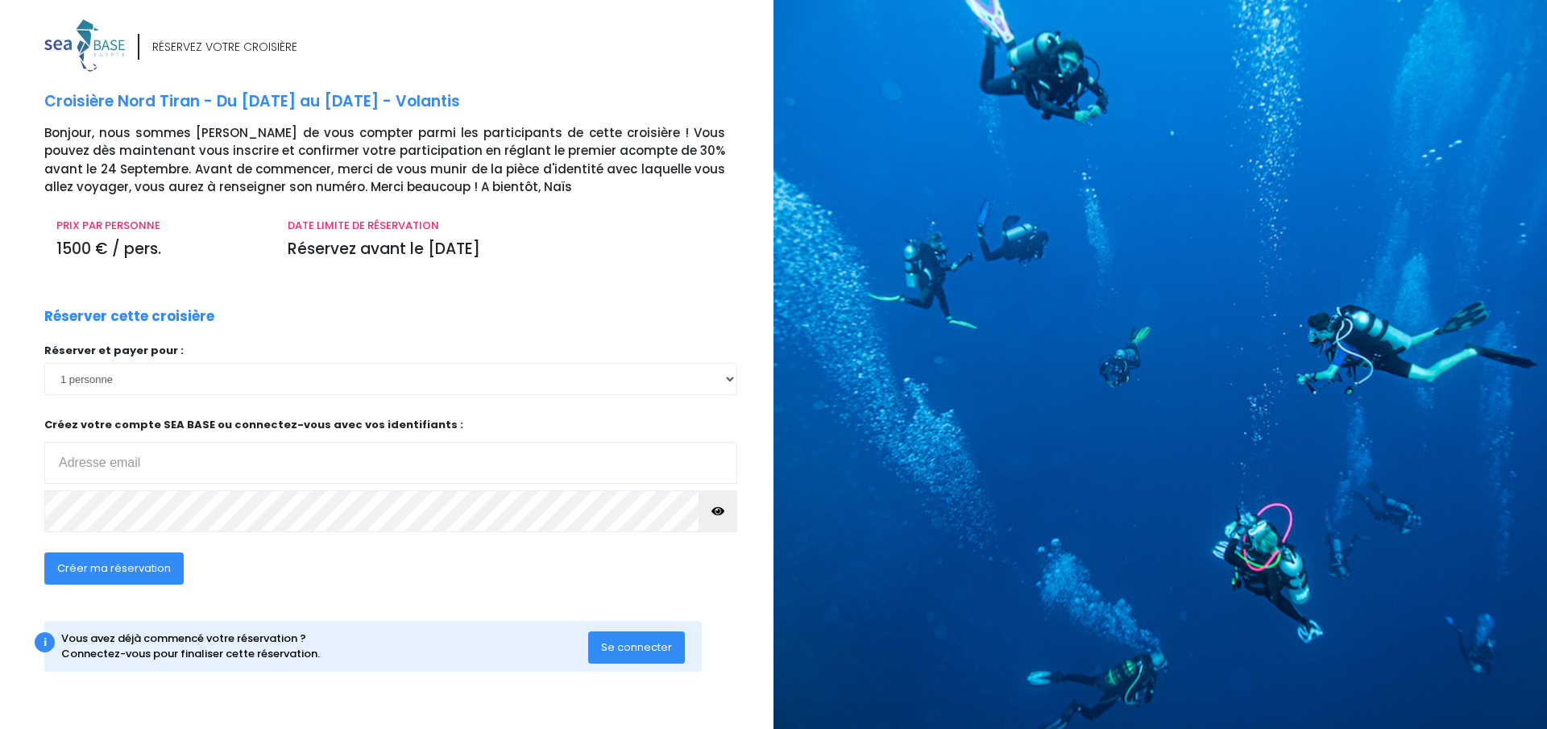 The height and width of the screenshot is (729, 1547). What do you see at coordinates (160, 226) in the screenshot?
I see `p: PRIX PAR PERSONNE` at bounding box center [160, 226].